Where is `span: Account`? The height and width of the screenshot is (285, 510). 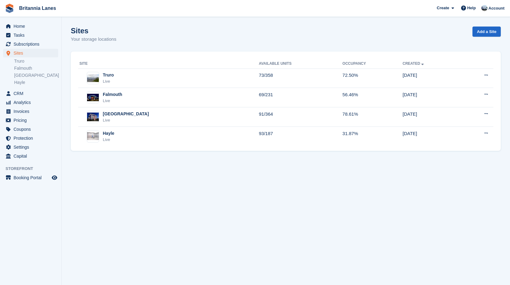 span: Account is located at coordinates (497, 8).